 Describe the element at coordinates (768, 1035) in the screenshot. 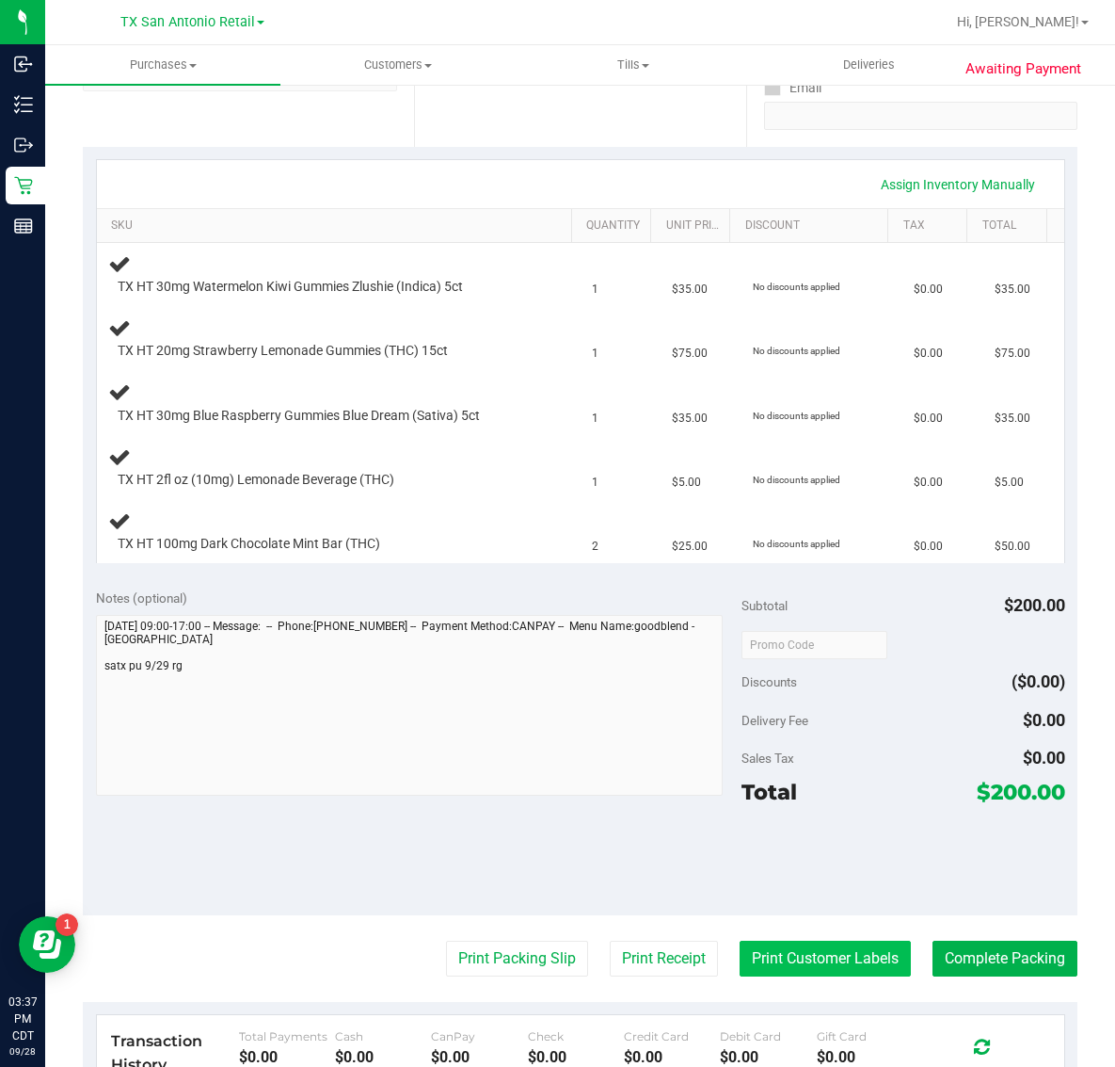

I see `div: Debit Card` at that location.